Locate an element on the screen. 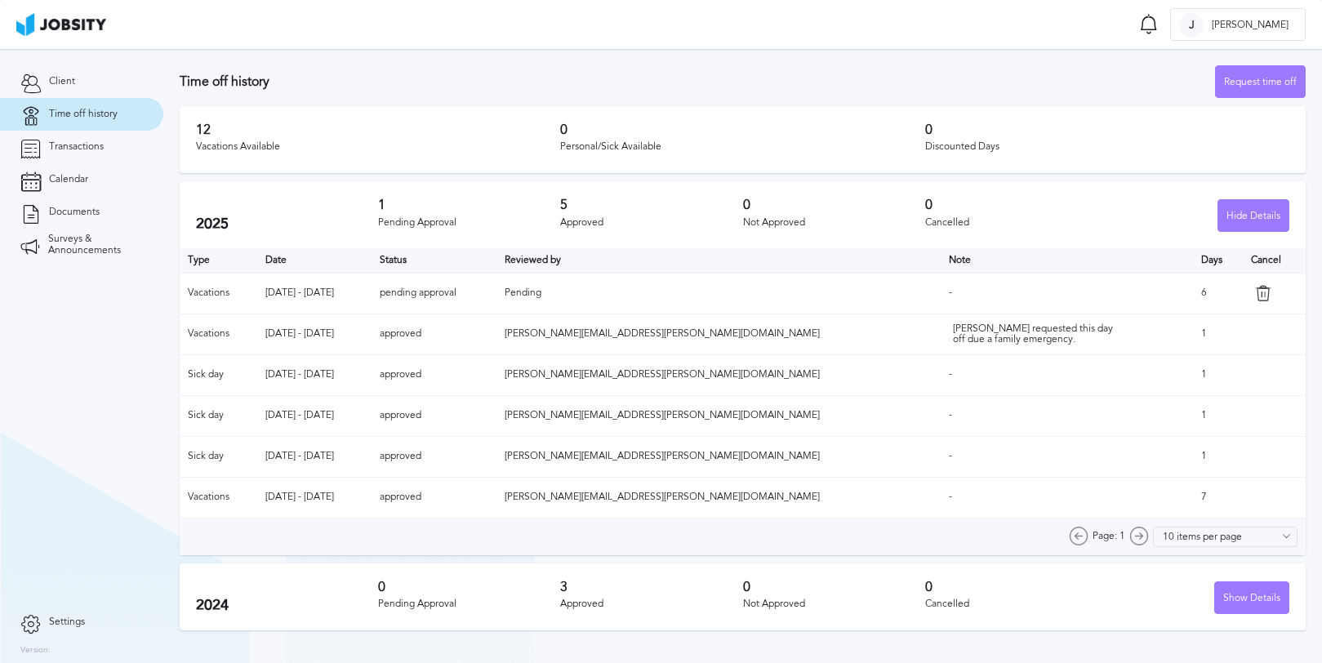  div: Discounted Days is located at coordinates (1107, 147).